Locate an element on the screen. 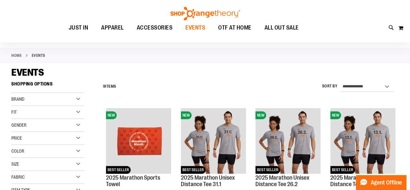  a: 2025 Marathon Unisex Distance Tee 31.1NEWBEST SELLER is located at coordinates (213, 141).